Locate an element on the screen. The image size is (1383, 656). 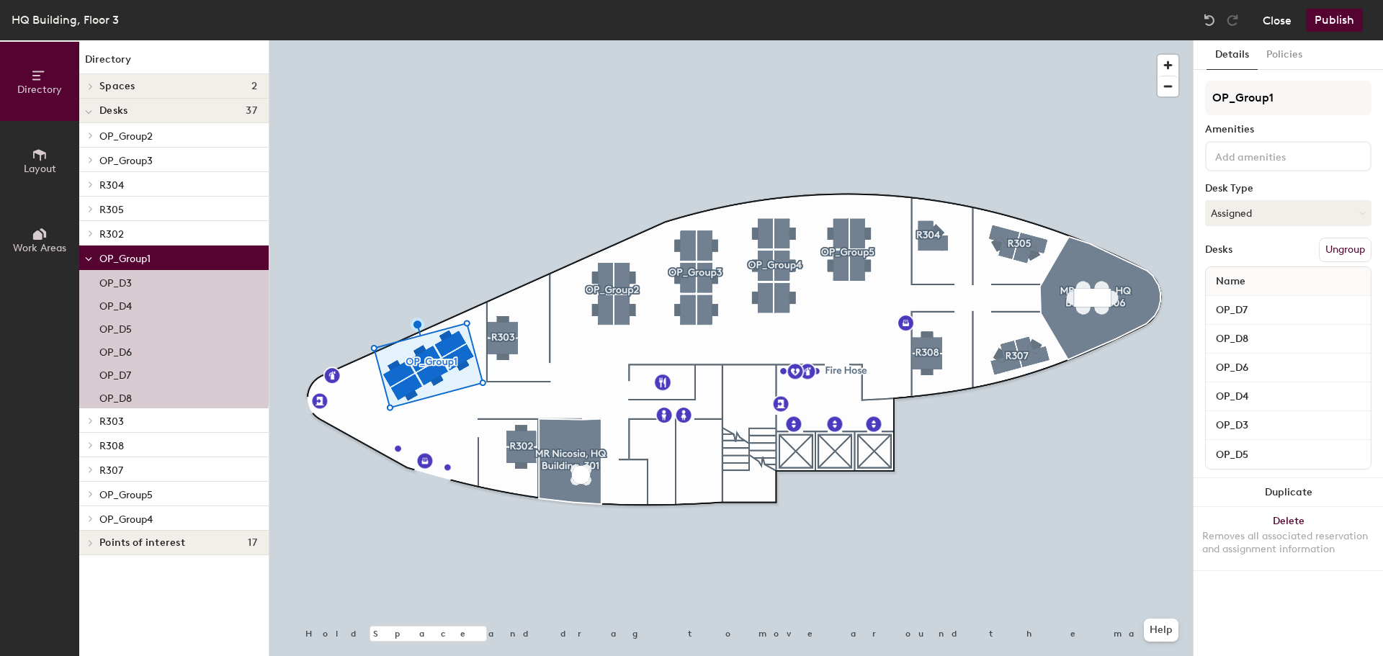
div: Amenities is located at coordinates (1288, 130).